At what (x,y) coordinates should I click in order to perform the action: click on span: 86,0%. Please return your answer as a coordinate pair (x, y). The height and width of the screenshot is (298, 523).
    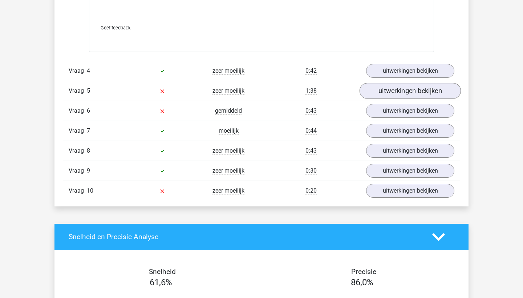
    Looking at the image, I should click on (362, 282).